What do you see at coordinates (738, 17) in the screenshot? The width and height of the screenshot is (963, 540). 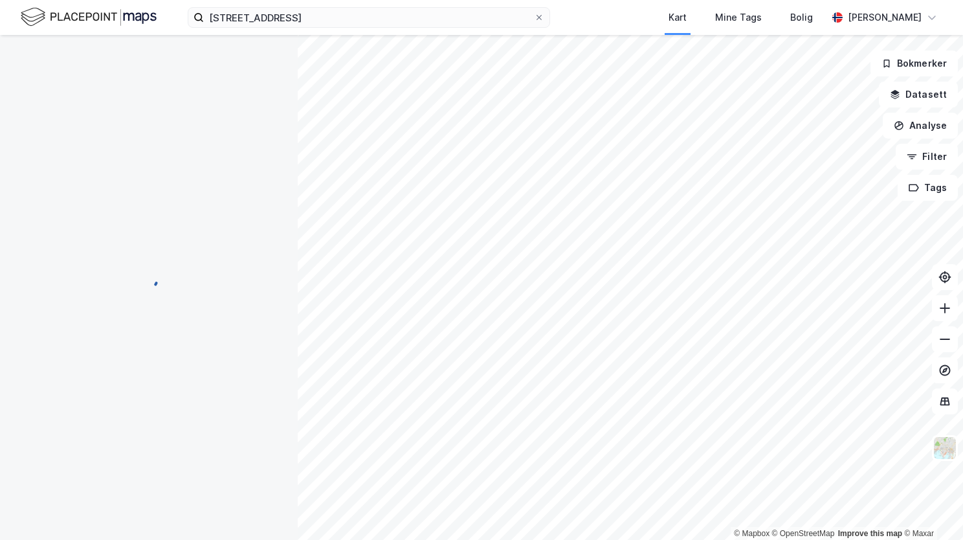 I see `div: Mine Tags` at bounding box center [738, 17].